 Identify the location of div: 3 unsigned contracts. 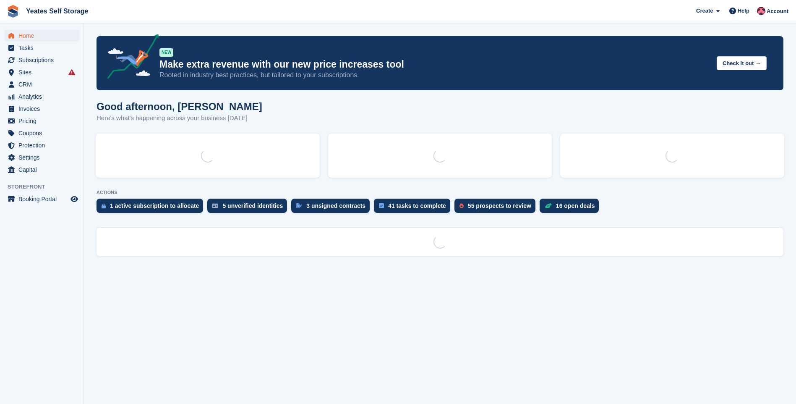
(336, 206).